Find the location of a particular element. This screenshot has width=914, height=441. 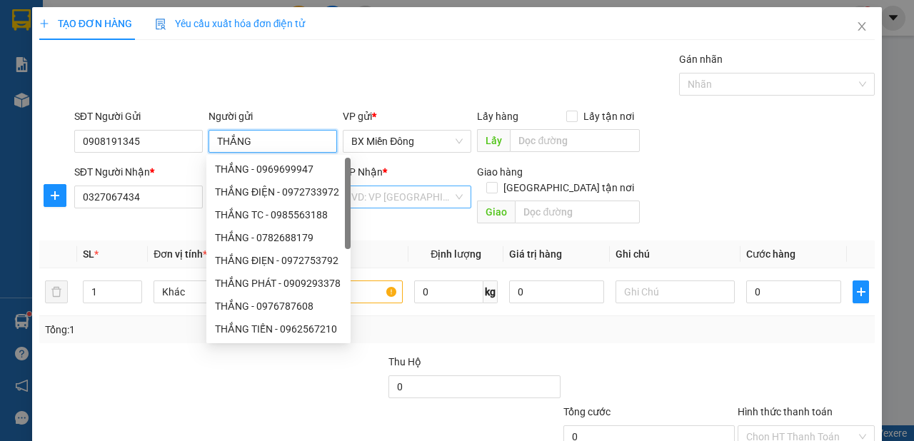

span: Giá trị hàng is located at coordinates (535, 254).